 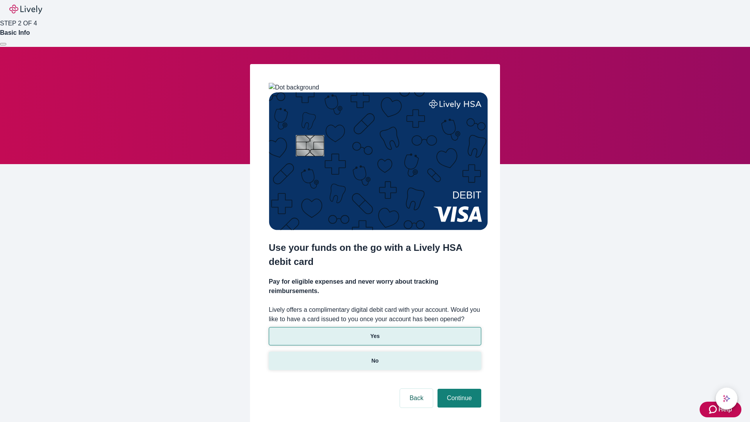 I want to click on h2: Use your funds on the go with a Lively HSA debit card, so click(x=375, y=255).